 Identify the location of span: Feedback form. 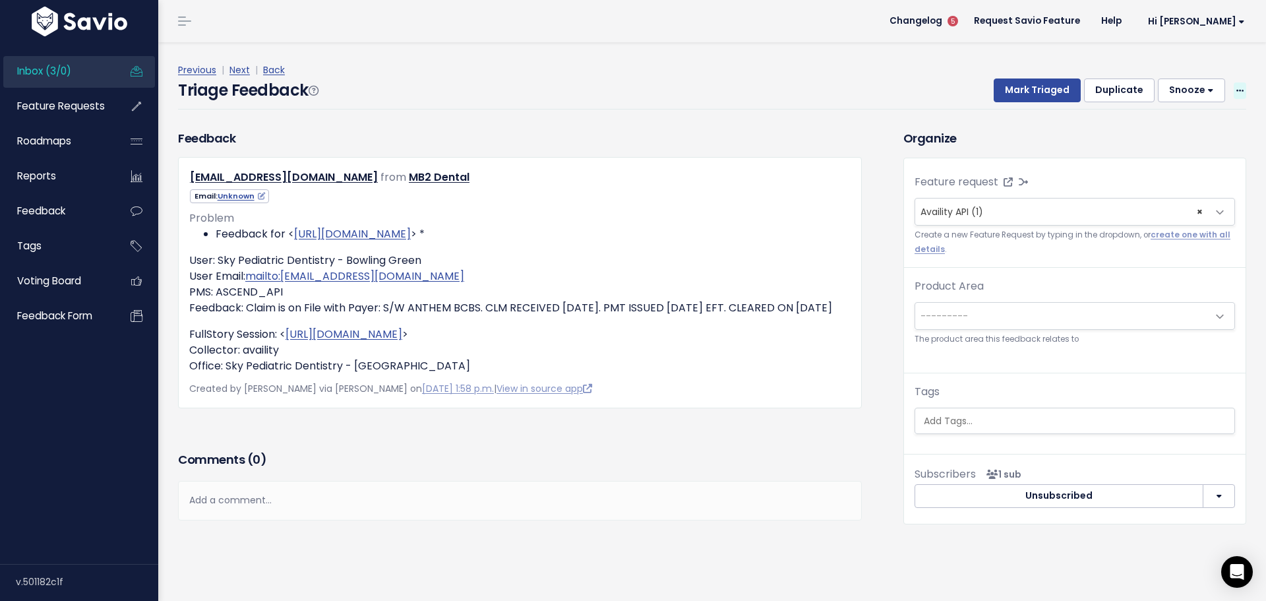
(55, 315).